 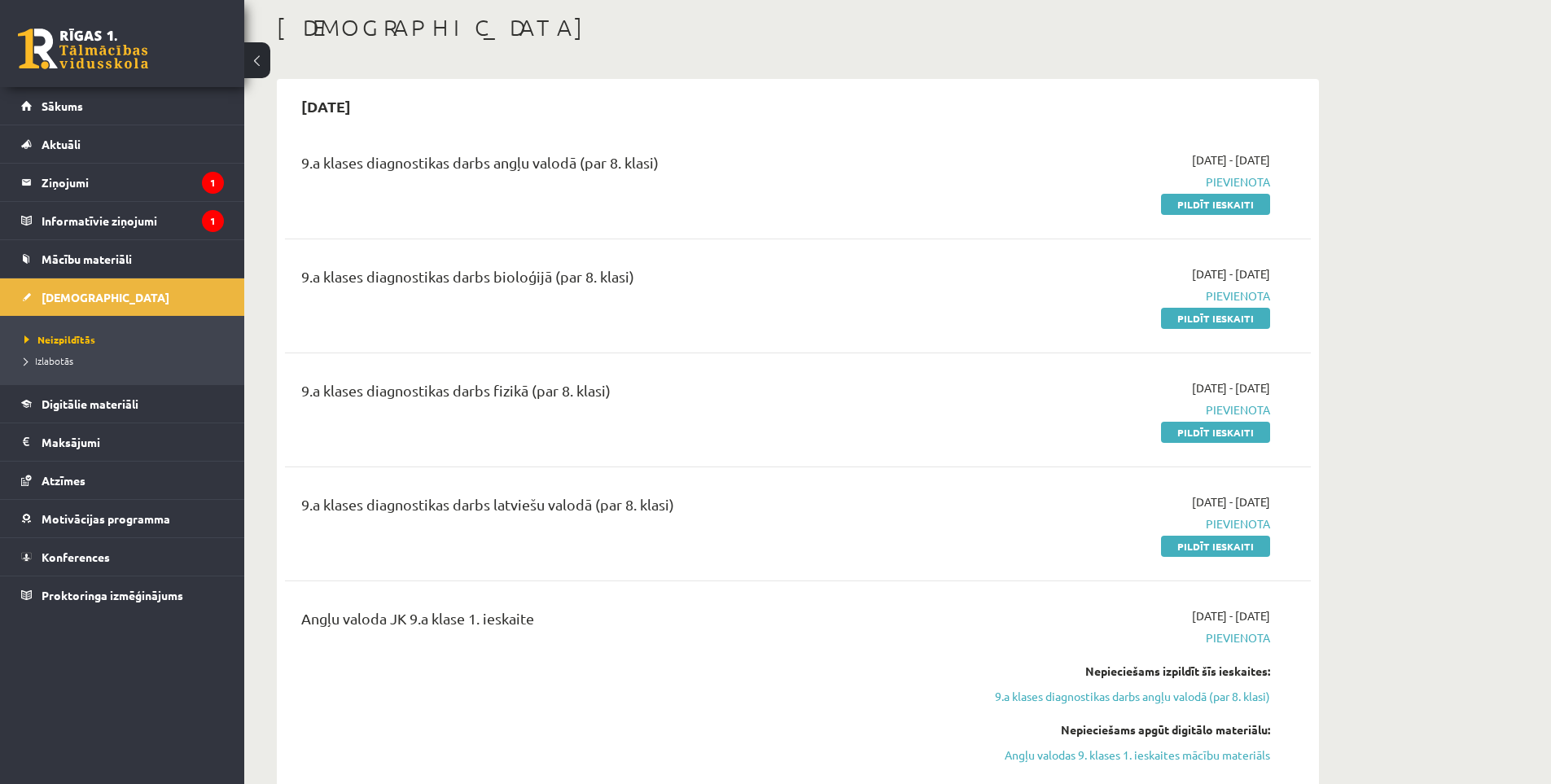 I want to click on a: Aktuāli, so click(x=122, y=144).